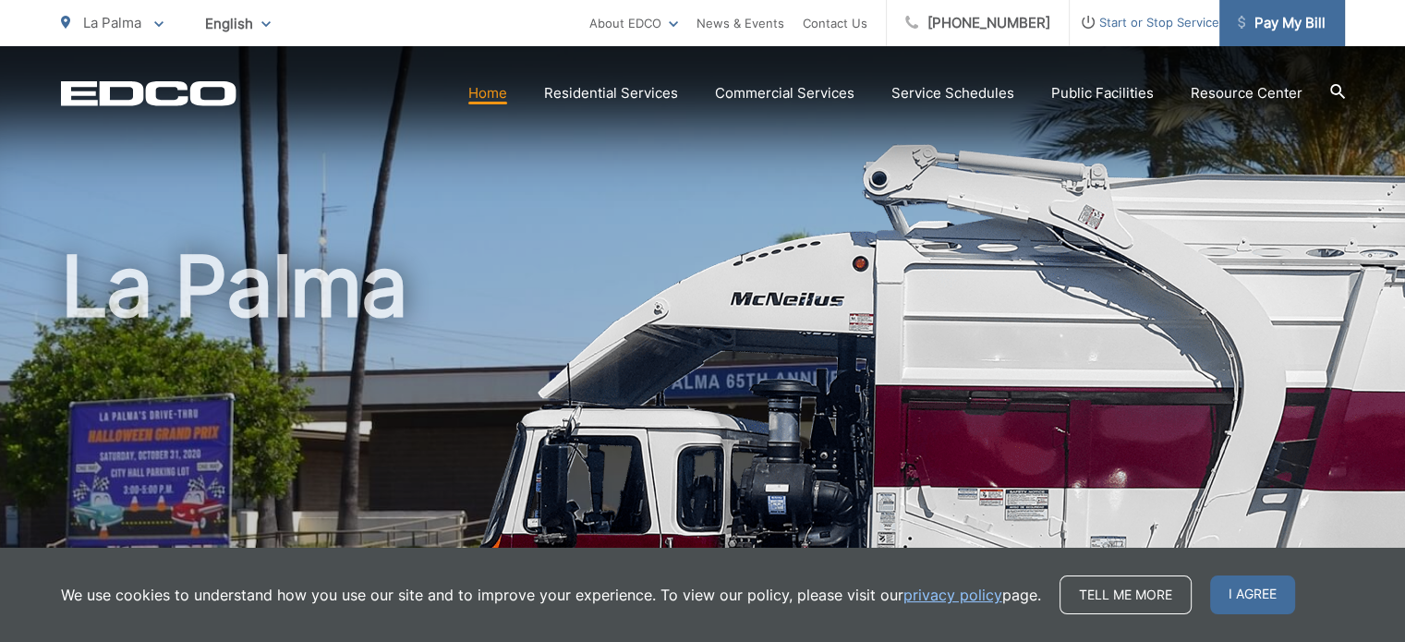 Image resolution: width=1405 pixels, height=642 pixels. Describe the element at coordinates (237, 23) in the screenshot. I see `span: English` at that location.